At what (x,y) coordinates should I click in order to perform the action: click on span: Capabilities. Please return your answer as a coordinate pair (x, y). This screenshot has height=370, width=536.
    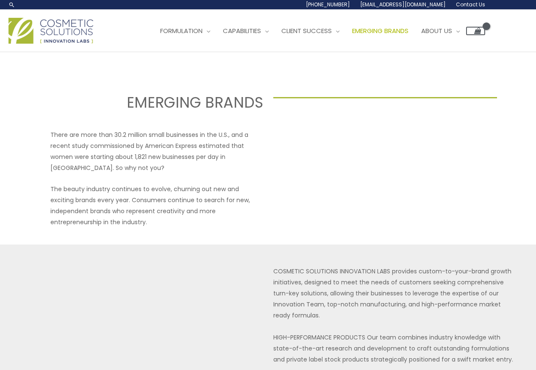
    Looking at the image, I should click on (242, 31).